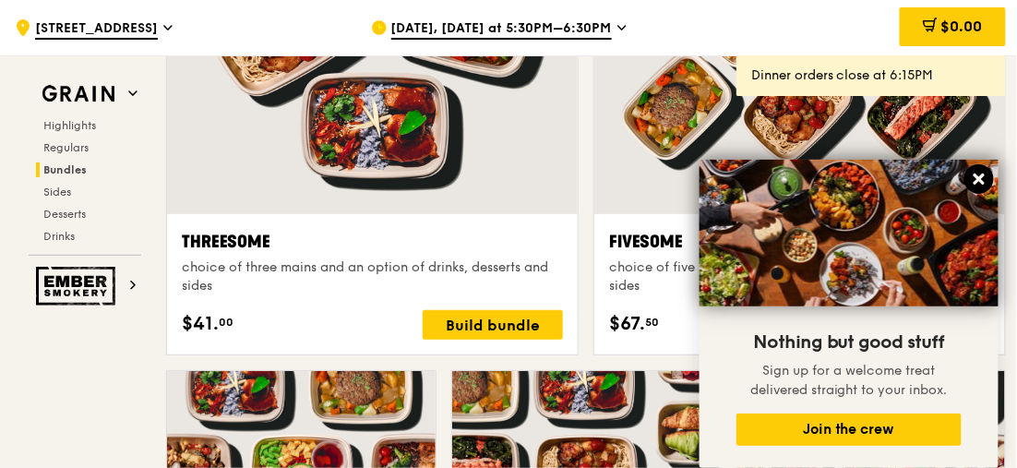 The height and width of the screenshot is (468, 1017). I want to click on img: Ember Smokery web logo, so click(78, 286).